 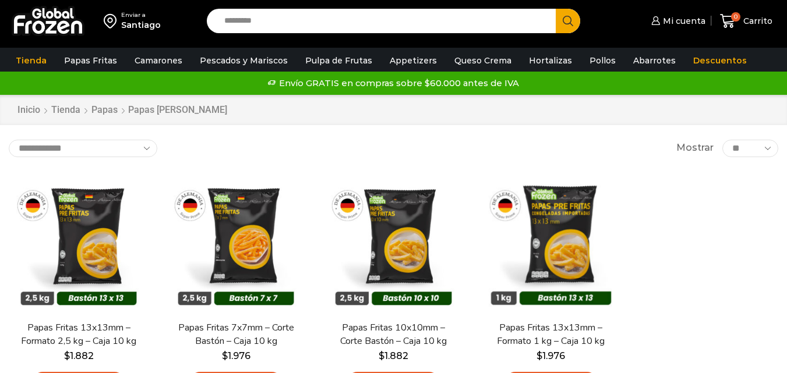 What do you see at coordinates (735, 17) in the screenshot?
I see `span: 0` at bounding box center [735, 17].